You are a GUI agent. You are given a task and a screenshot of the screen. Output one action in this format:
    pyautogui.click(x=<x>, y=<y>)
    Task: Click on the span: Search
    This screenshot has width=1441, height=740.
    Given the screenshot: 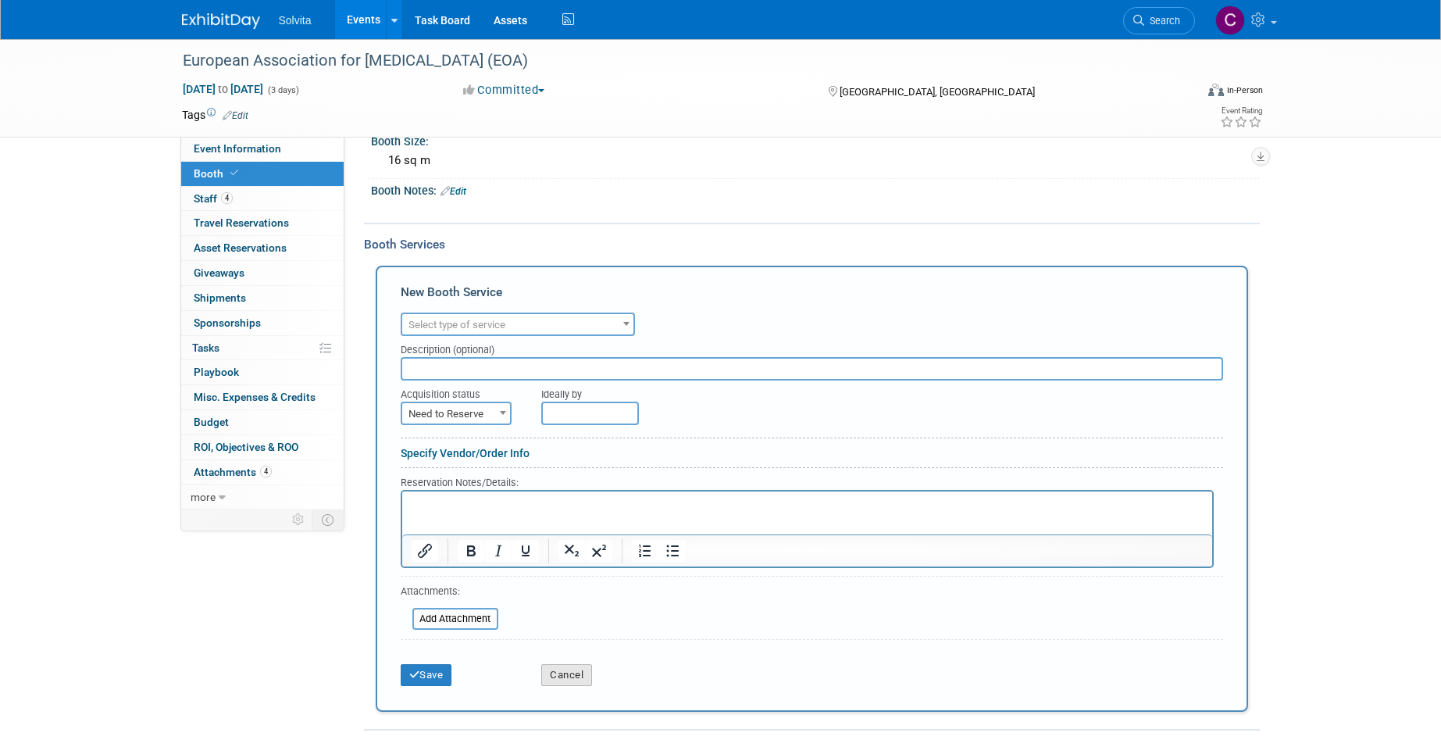 What is the action you would take?
    pyautogui.click(x=1162, y=20)
    